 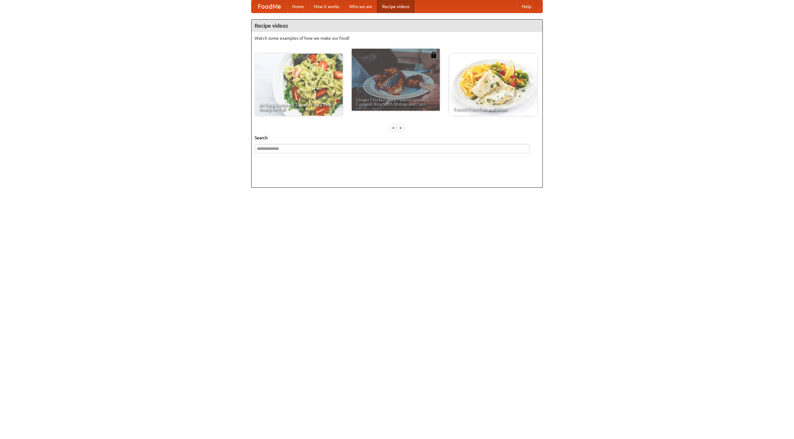 What do you see at coordinates (269, 7) in the screenshot?
I see `a: FoodMe` at bounding box center [269, 7].